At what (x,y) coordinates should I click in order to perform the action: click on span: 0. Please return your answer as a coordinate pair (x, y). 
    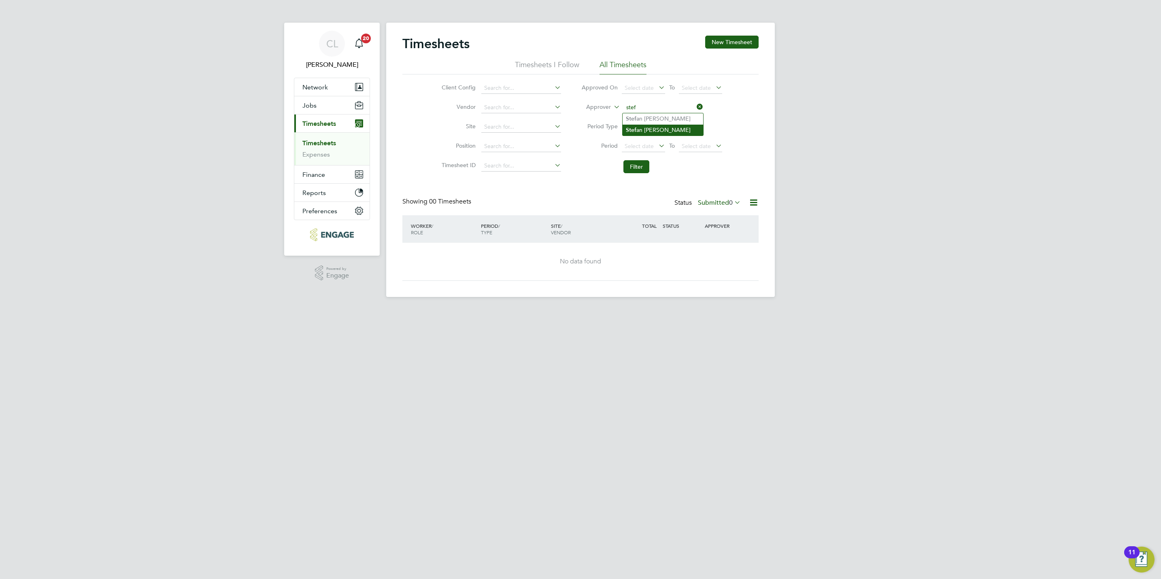
    Looking at the image, I should click on (731, 203).